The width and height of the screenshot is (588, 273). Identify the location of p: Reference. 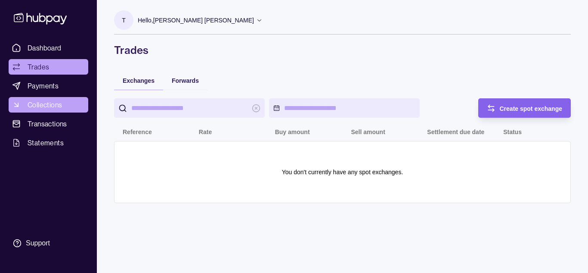
(137, 132).